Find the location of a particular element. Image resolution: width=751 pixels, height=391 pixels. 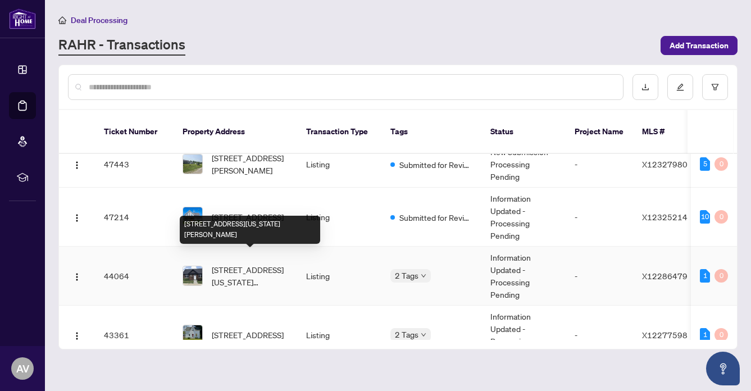

td: 44064 is located at coordinates (134, 276).